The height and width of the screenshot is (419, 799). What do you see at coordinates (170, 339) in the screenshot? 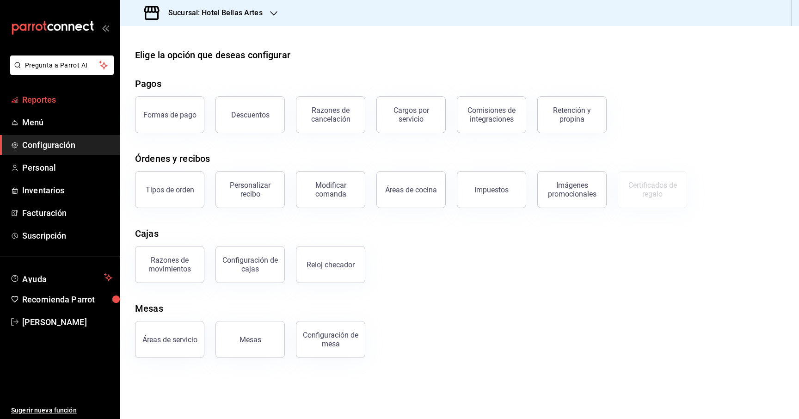
I see `div: Áreas de servicio` at bounding box center [170, 339].